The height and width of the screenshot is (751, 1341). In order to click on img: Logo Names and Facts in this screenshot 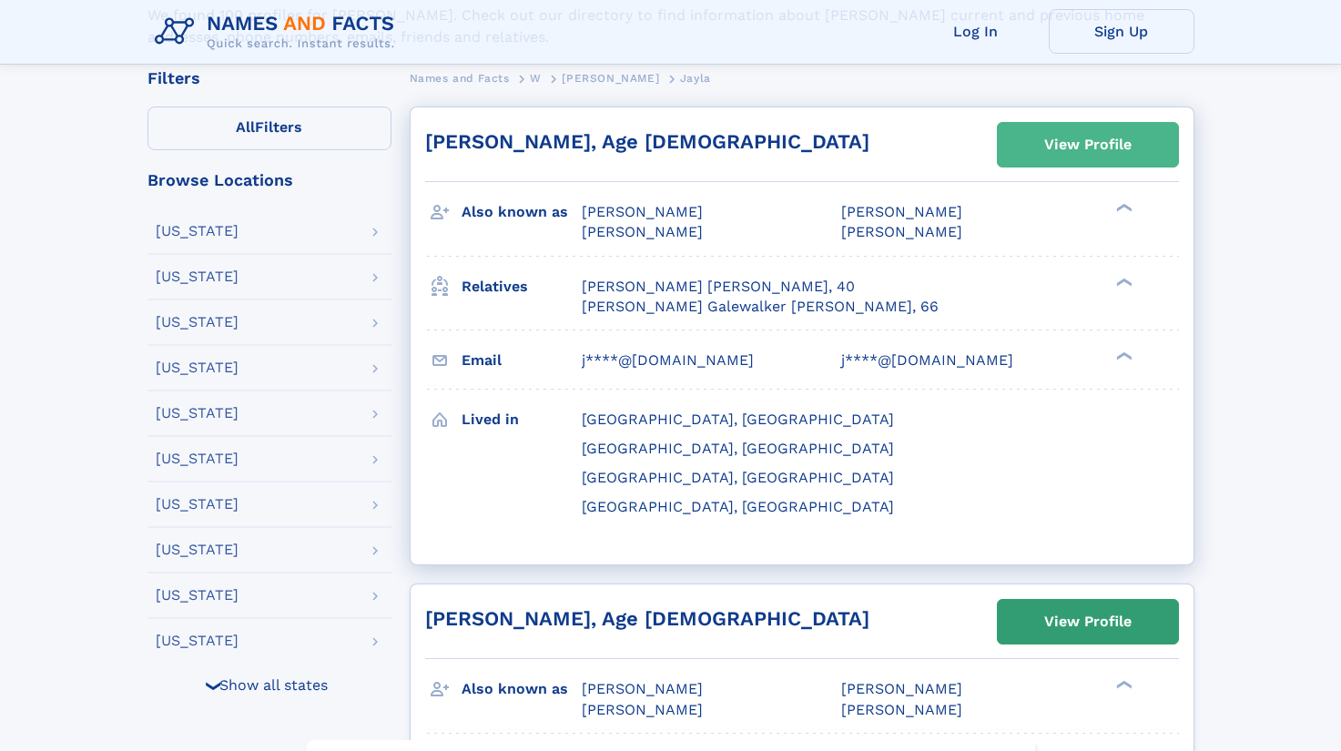, I will do `click(279, 32)`.